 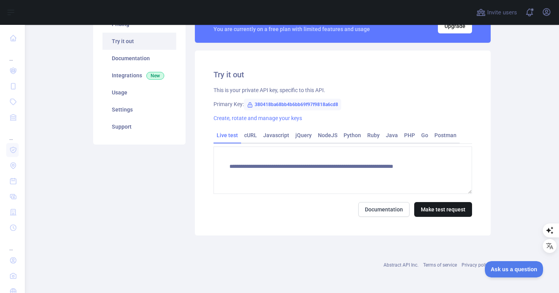 What do you see at coordinates (227, 135) in the screenshot?
I see `a: Live test` at bounding box center [227, 135].